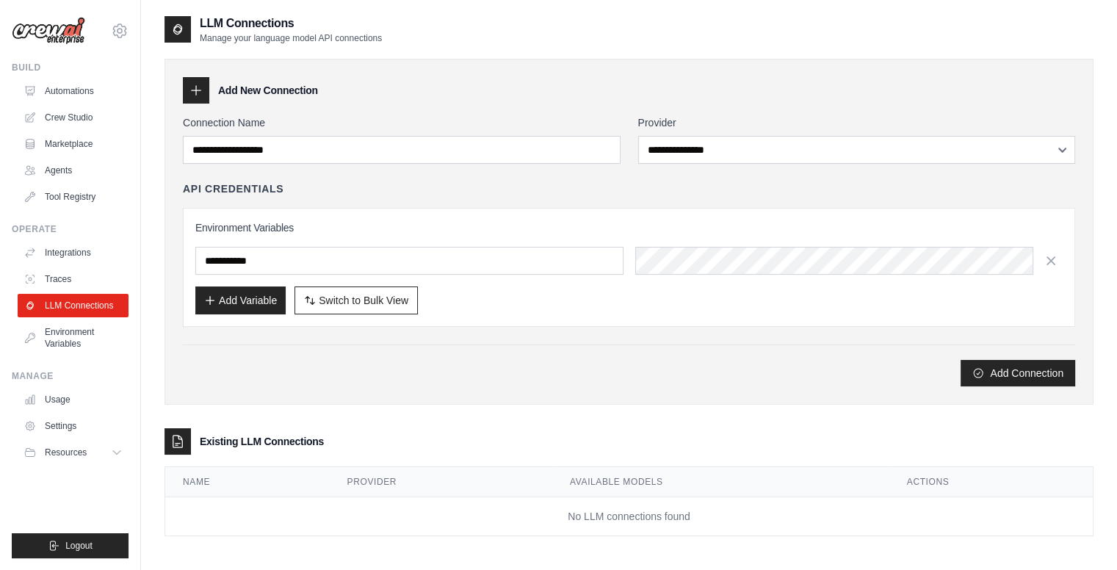  What do you see at coordinates (720, 482) in the screenshot?
I see `th: Available Models` at bounding box center [720, 482].